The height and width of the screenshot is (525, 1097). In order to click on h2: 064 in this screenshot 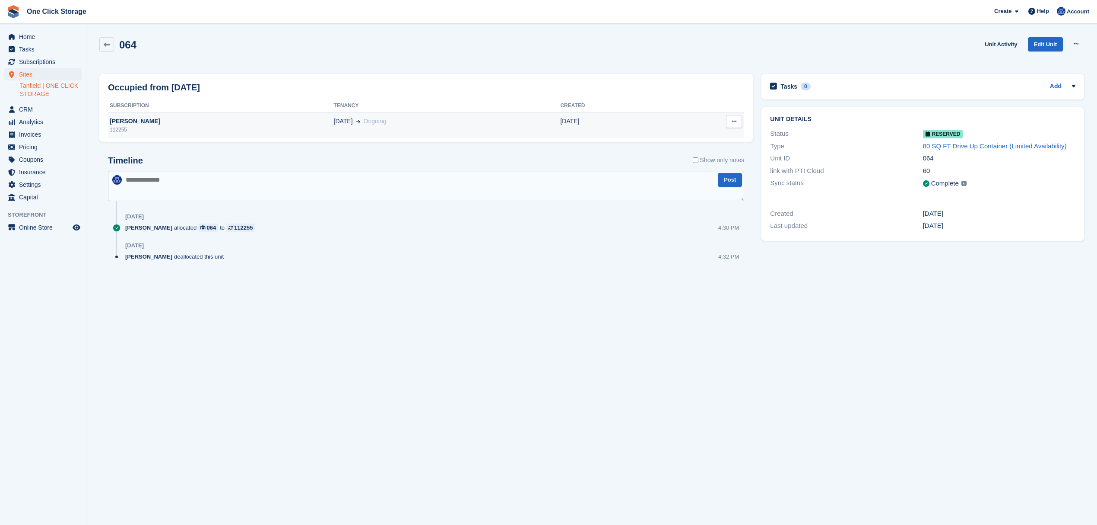, I will do `click(128, 45)`.